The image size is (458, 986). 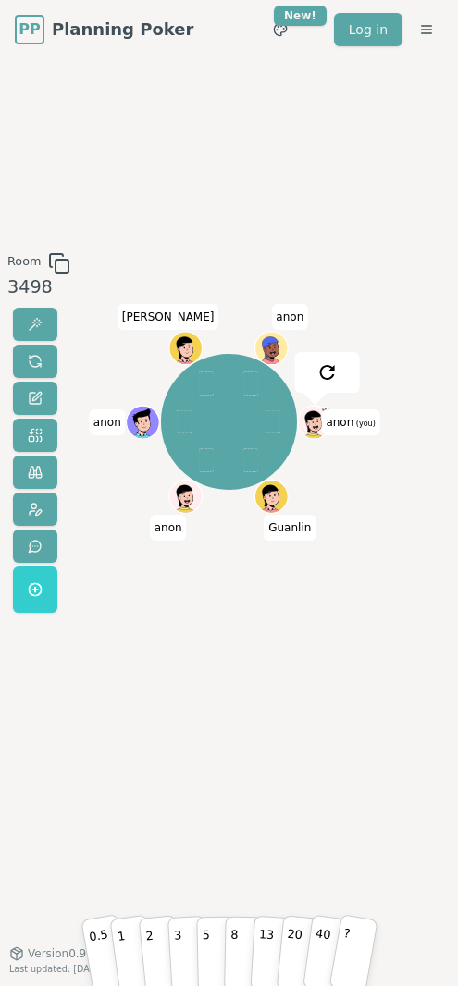 What do you see at coordinates (29, 30) in the screenshot?
I see `span: PP` at bounding box center [29, 30].